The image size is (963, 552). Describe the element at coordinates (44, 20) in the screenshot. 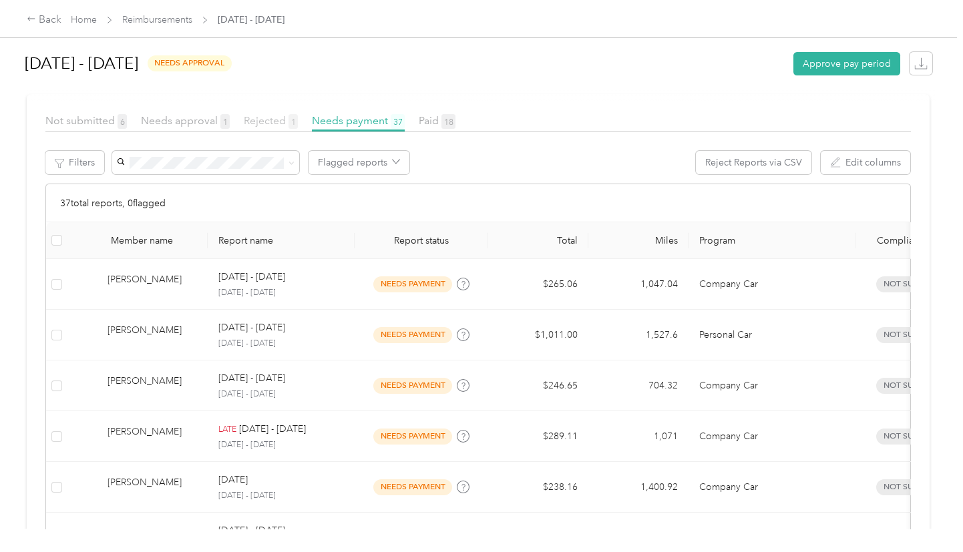

I see `div: Back` at that location.